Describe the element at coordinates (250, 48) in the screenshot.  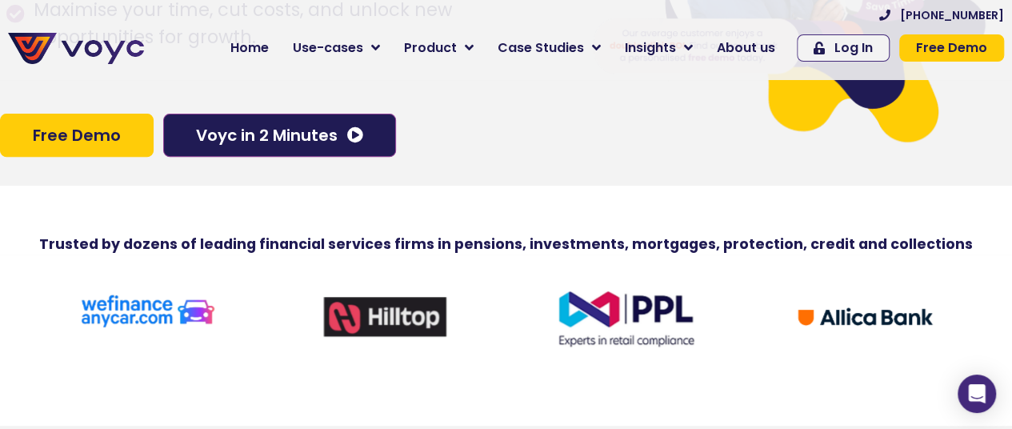
I see `span: Home` at that location.